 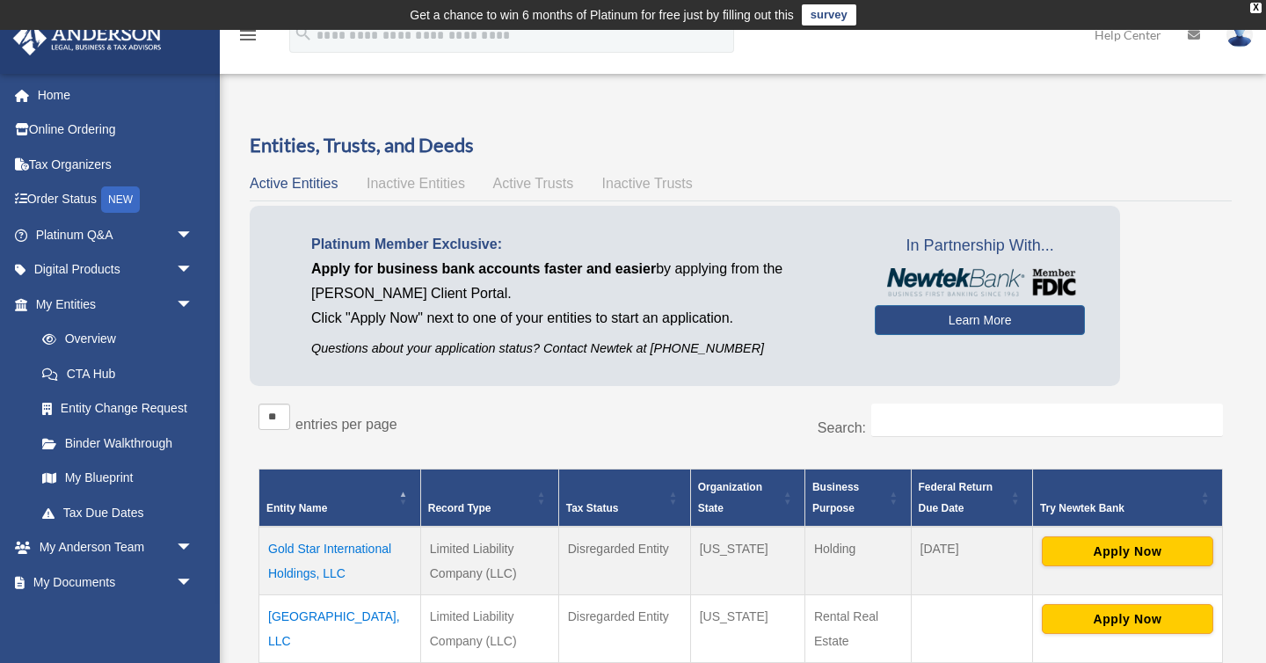 What do you see at coordinates (87, 38) in the screenshot?
I see `img: Anderson Advisors Platinum Portal` at bounding box center [87, 38].